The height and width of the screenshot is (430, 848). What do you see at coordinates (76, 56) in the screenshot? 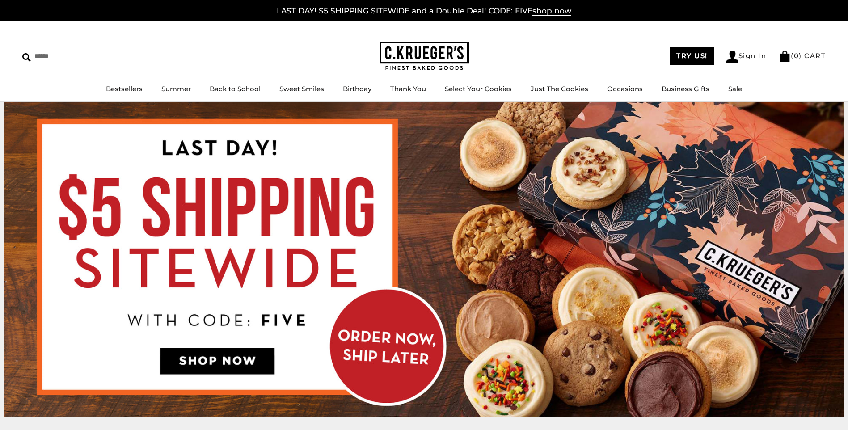
I see `input: Search` at bounding box center [76, 56].